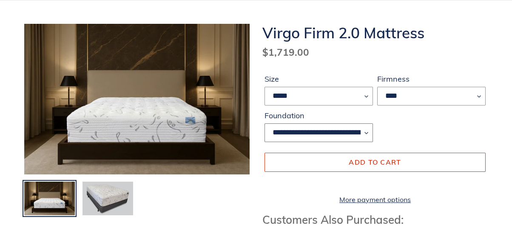  Describe the element at coordinates (318, 79) in the screenshot. I see `label: Size` at that location.